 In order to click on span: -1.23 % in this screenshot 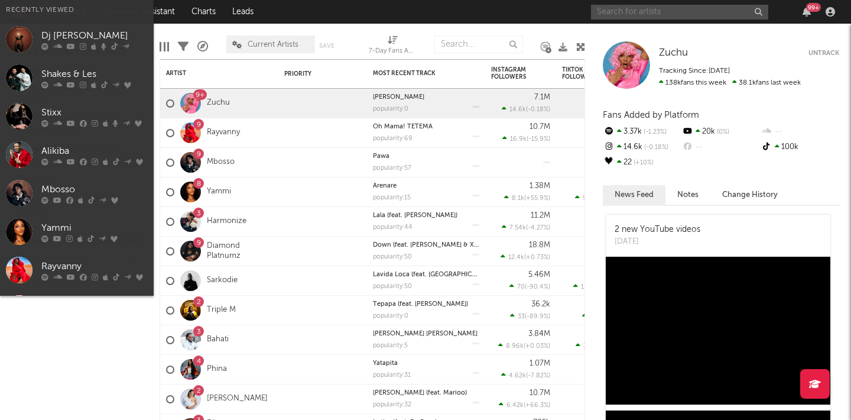, I will do `click(654, 132)`.